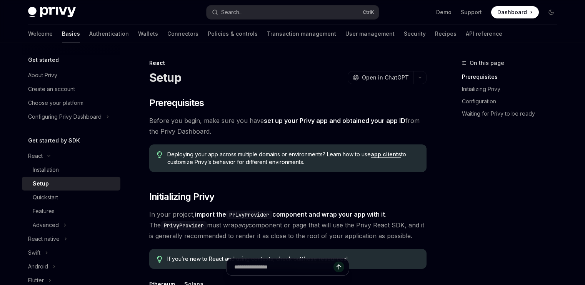 The height and width of the screenshot is (285, 585). What do you see at coordinates (288, 126) in the screenshot?
I see `span: Before you begin, make sure you have from the Privy Dashboard.` at bounding box center [288, 126].